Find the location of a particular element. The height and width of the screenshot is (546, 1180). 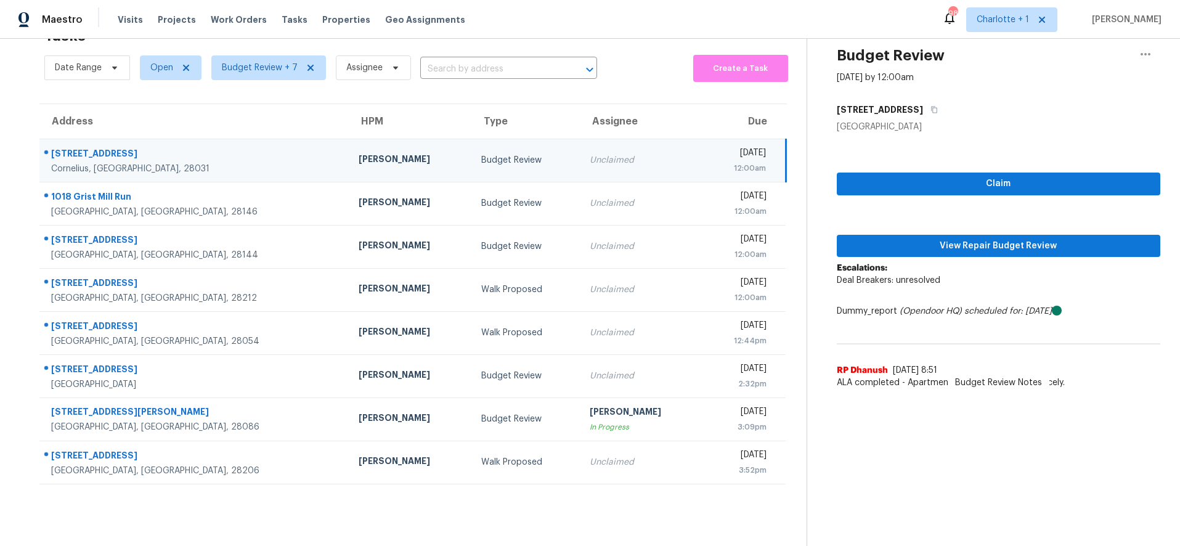

span: Projects is located at coordinates (177, 20).